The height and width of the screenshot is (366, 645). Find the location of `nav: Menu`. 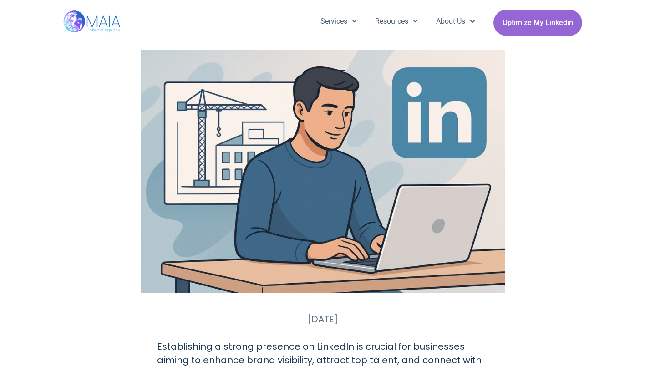

nav: Menu is located at coordinates (398, 21).